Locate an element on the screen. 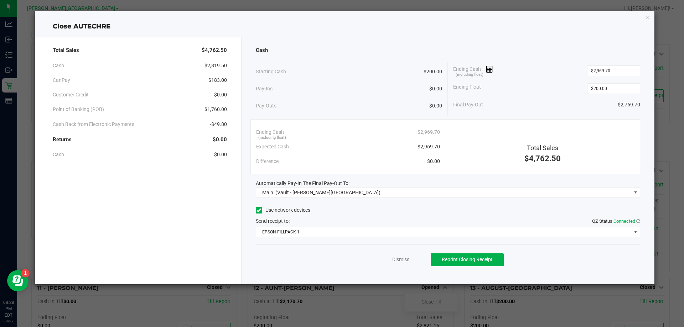  span: 1 is located at coordinates (4, 4).